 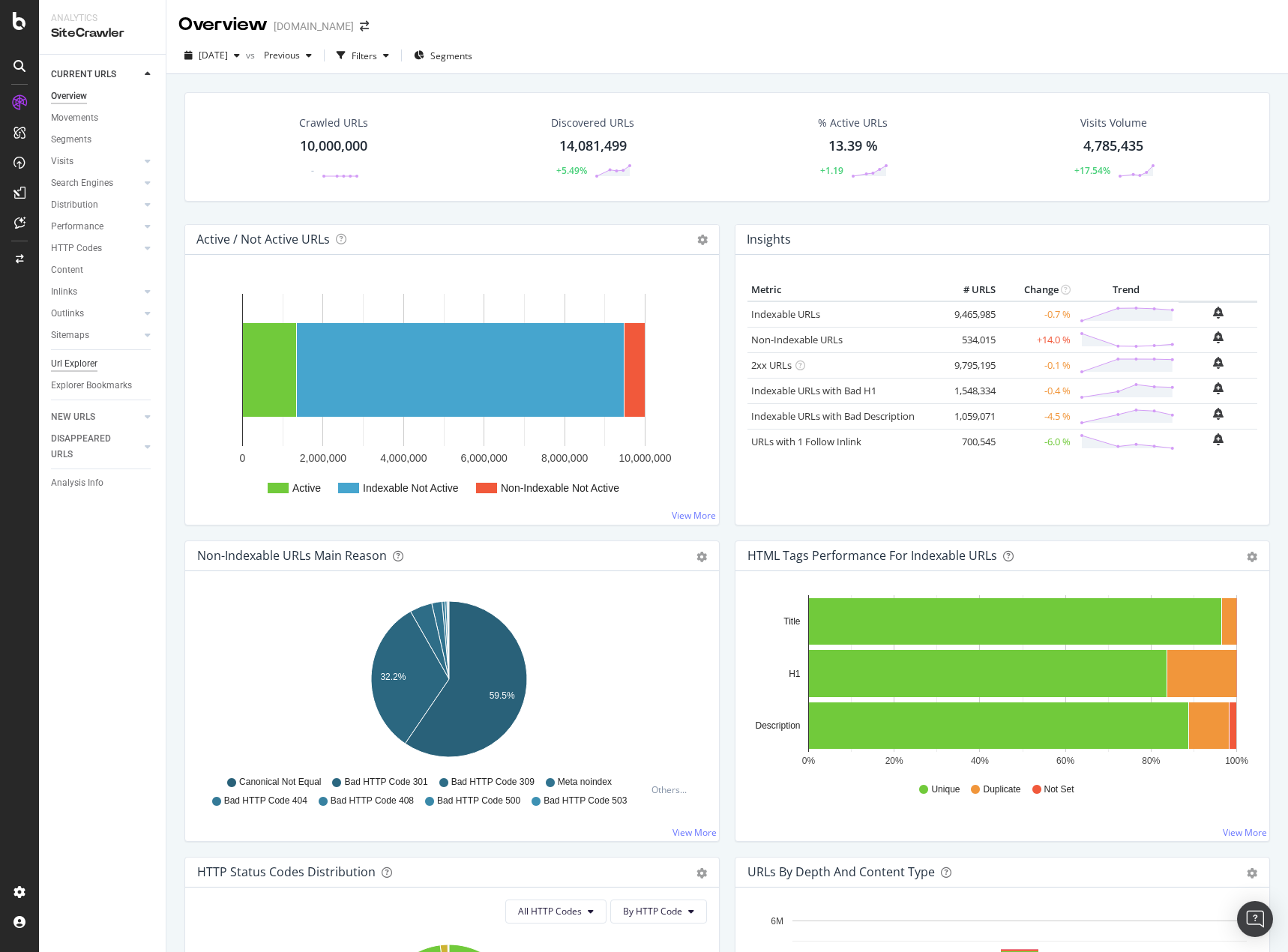 What do you see at coordinates (814, 391) in the screenshot?
I see `a: Indexable URLs with Bad H1` at bounding box center [814, 391].